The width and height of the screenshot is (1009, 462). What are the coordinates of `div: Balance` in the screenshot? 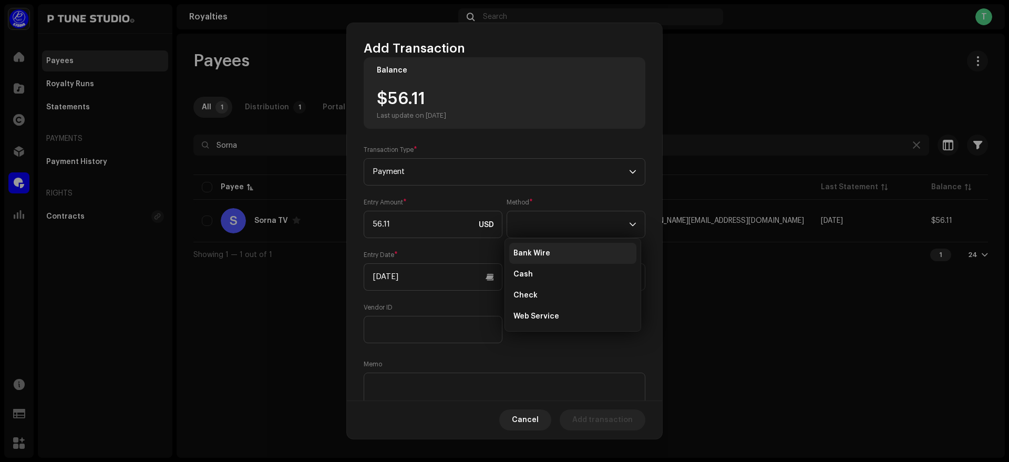 It's located at (392, 70).